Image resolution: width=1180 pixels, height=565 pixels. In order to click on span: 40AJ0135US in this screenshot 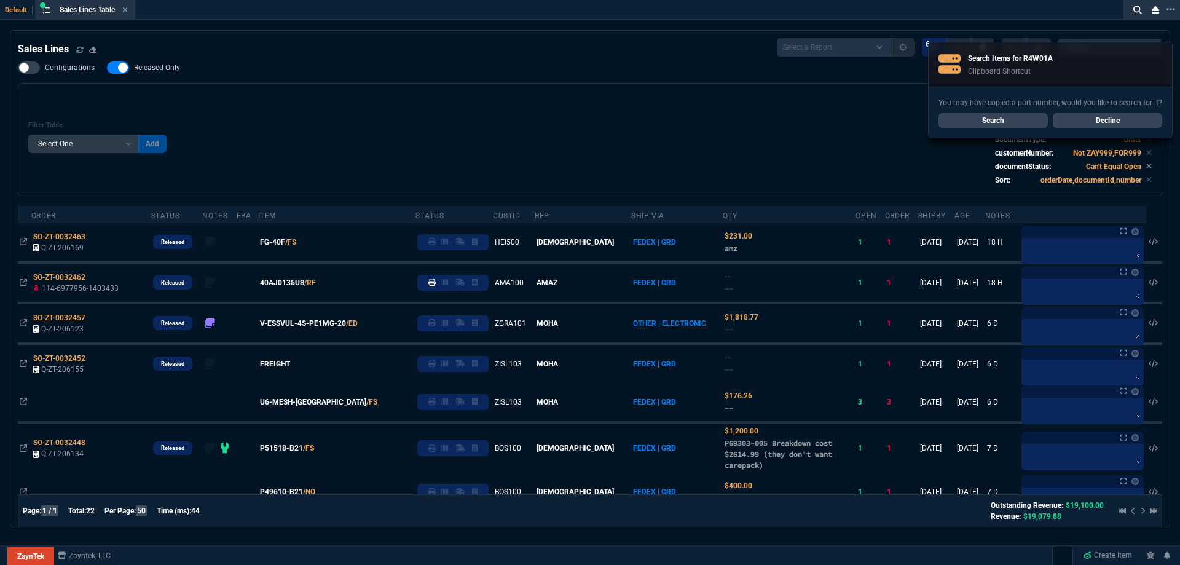, I will do `click(282, 283)`.